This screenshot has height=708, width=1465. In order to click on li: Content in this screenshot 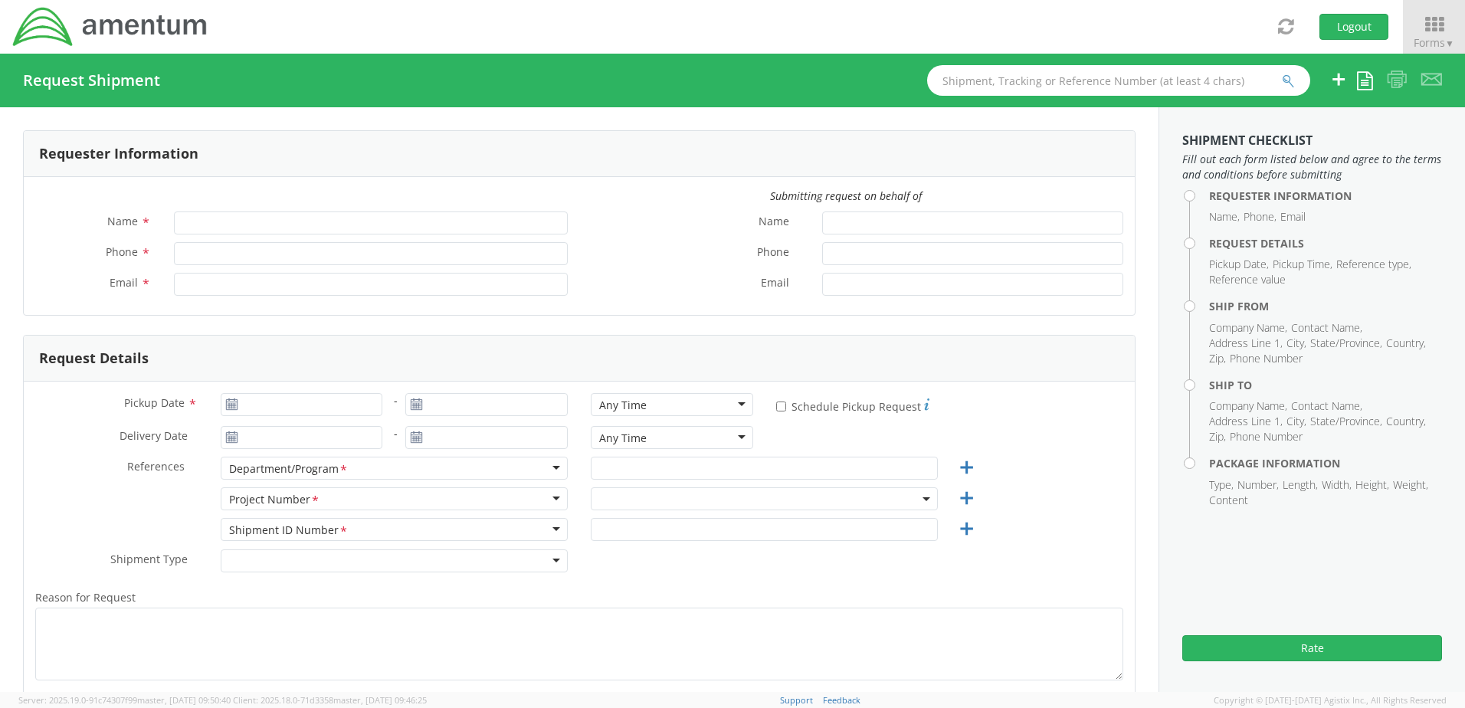, I will do `click(1229, 501)`.